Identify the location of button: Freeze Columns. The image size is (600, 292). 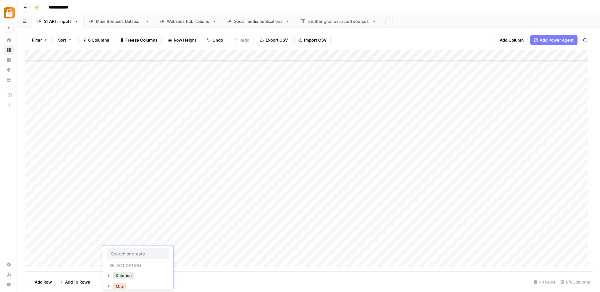
(138, 40).